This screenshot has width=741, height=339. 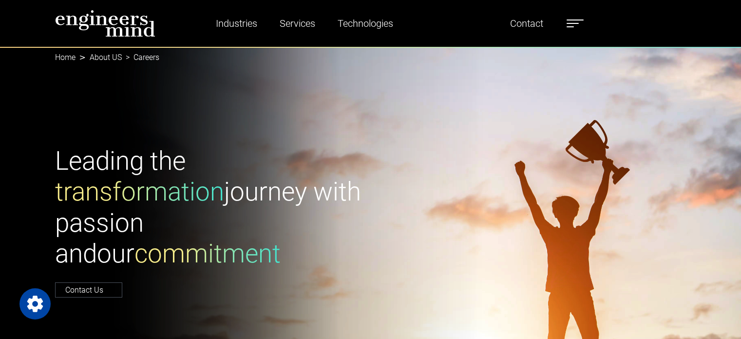 What do you see at coordinates (208, 253) in the screenshot?
I see `span: commitment` at bounding box center [208, 253].